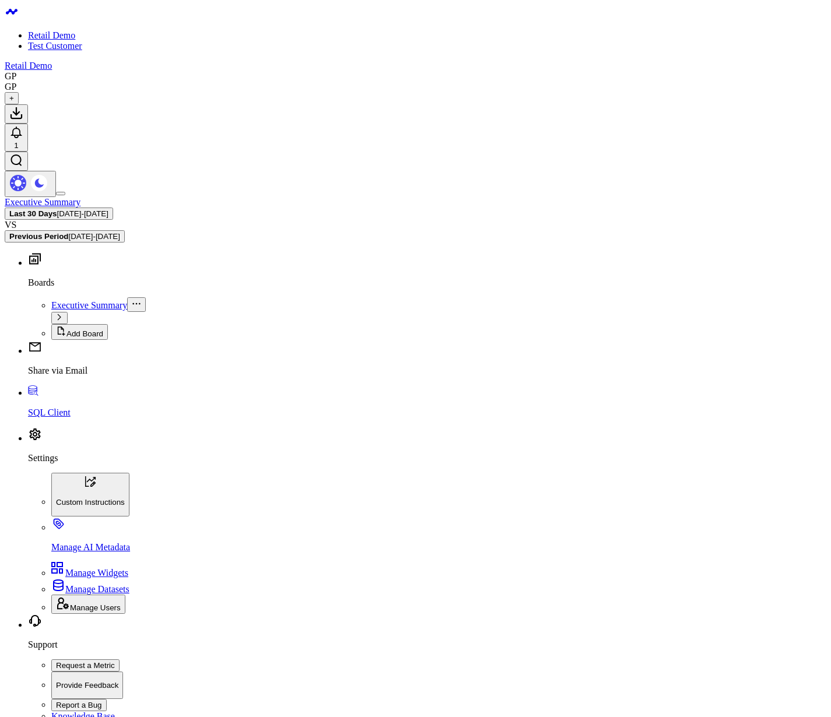 The image size is (831, 717). What do you see at coordinates (90, 502) in the screenshot?
I see `p: Custom Instructions` at bounding box center [90, 502].